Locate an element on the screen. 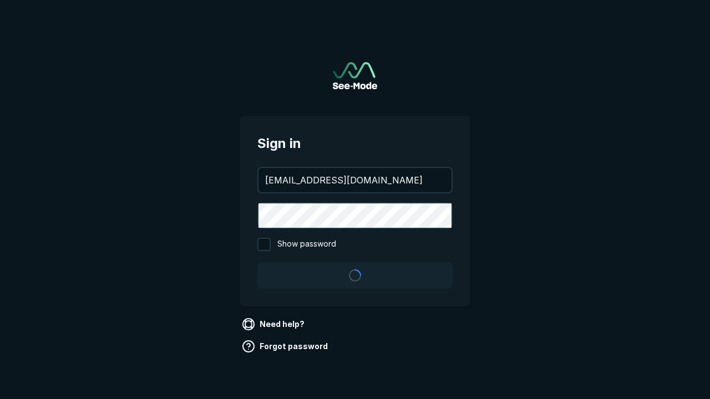  a: Need help? is located at coordinates (274, 324).